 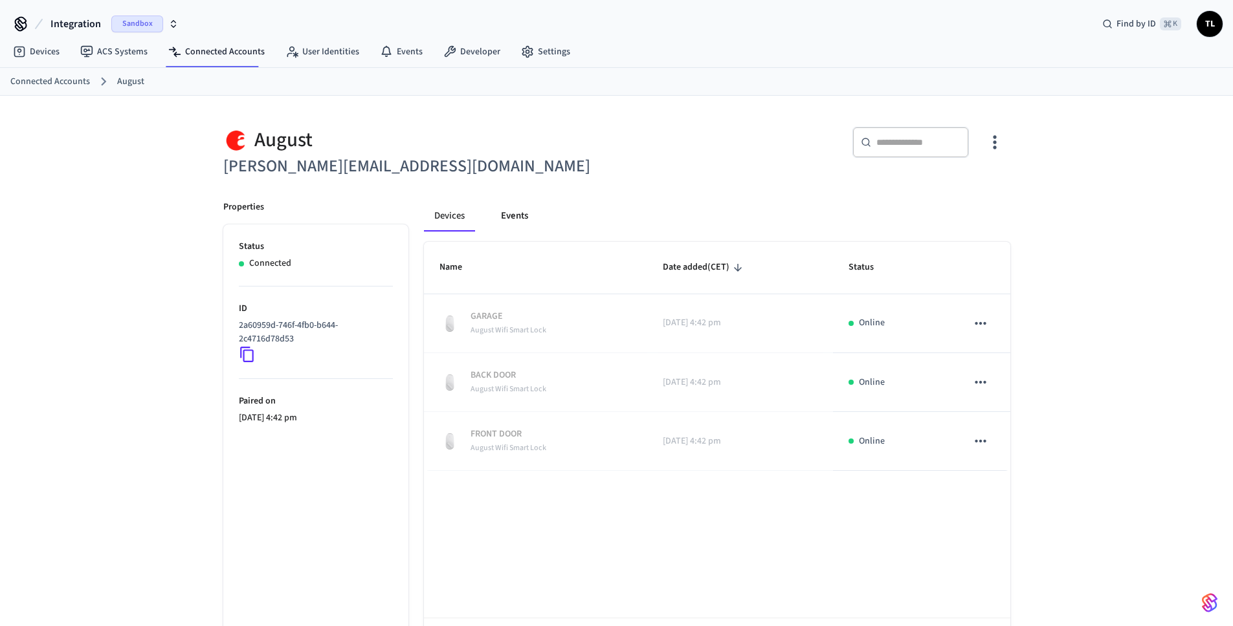 I want to click on button: TL, so click(x=1210, y=24).